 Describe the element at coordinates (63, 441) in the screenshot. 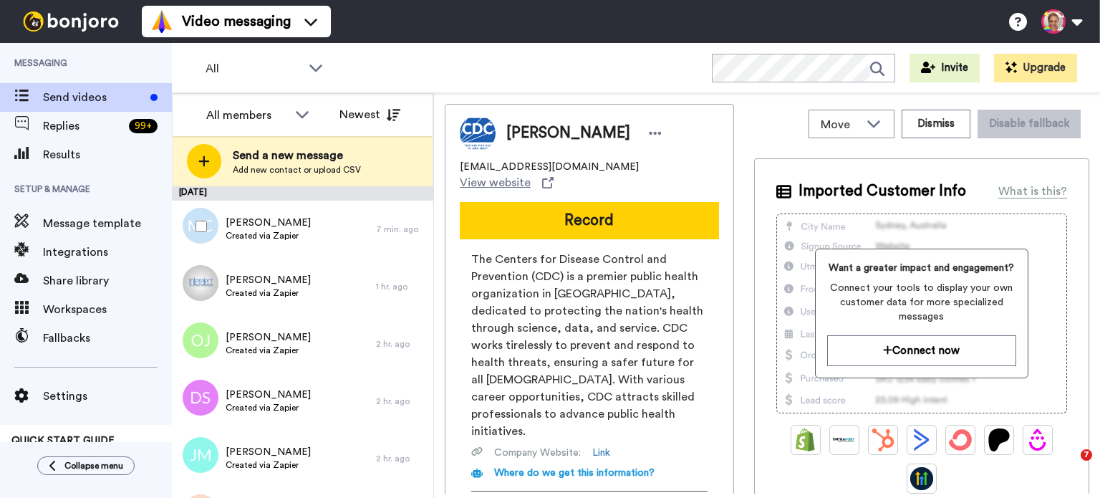

I see `span: QUICK START GUIDE` at that location.